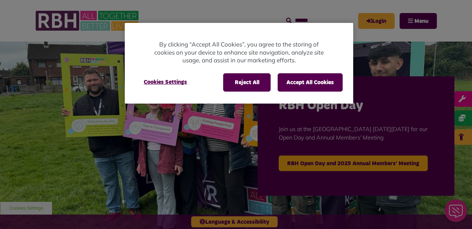 Image resolution: width=472 pixels, height=229 pixels. Describe the element at coordinates (239, 63) in the screenshot. I see `div: Cookie banner` at that location.